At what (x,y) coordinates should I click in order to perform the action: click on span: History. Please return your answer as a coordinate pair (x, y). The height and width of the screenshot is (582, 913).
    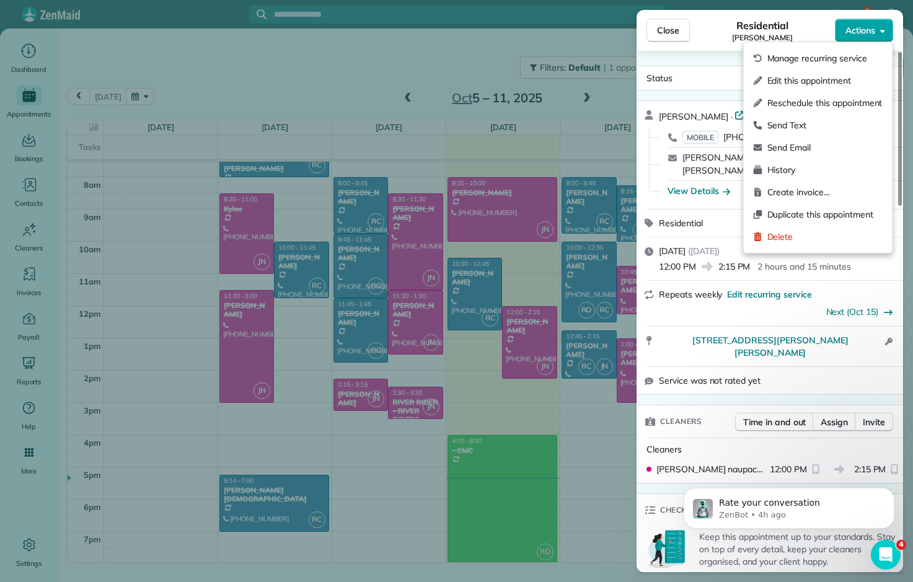
    Looking at the image, I should click on (825, 170).